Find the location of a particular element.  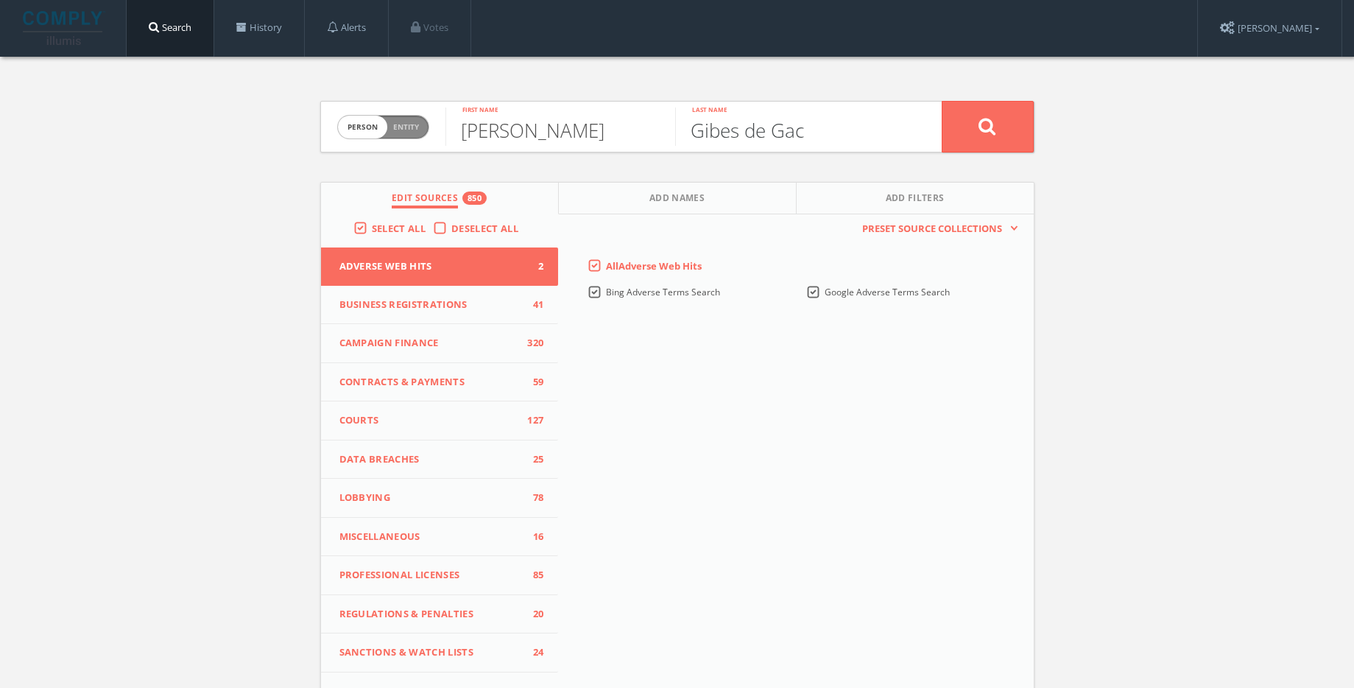

span: 2 is located at coordinates (532, 267).